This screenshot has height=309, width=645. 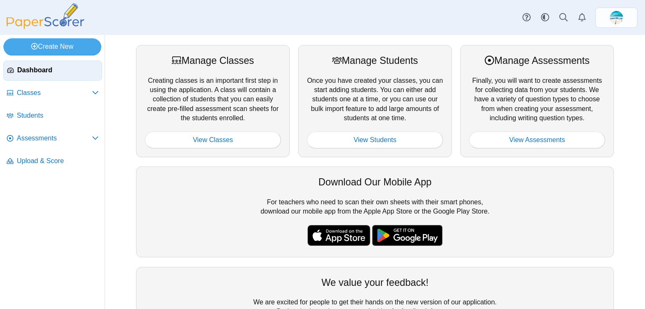 What do you see at coordinates (617, 18) in the screenshot?
I see `img: ps.H1yuw66FtyTk4FxR` at bounding box center [617, 18].